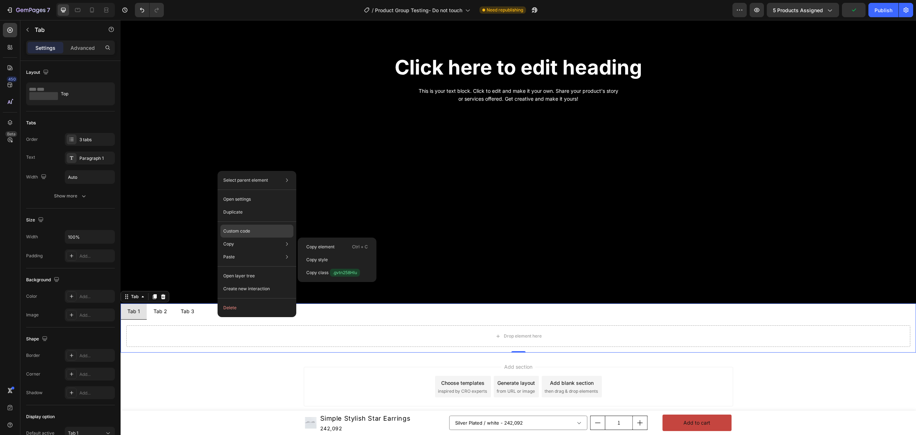 Image resolution: width=916 pixels, height=435 pixels. What do you see at coordinates (38, 72) in the screenshot?
I see `div: Layout` at bounding box center [38, 72].